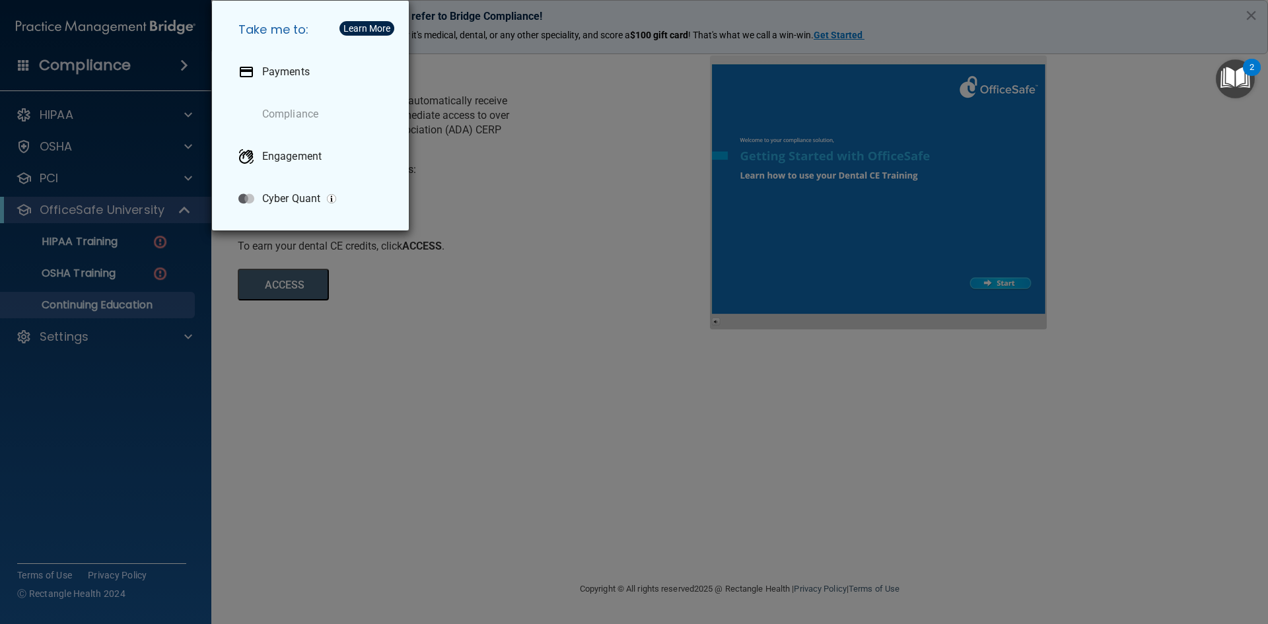  Describe the element at coordinates (313, 114) in the screenshot. I see `a: Compliance` at that location.